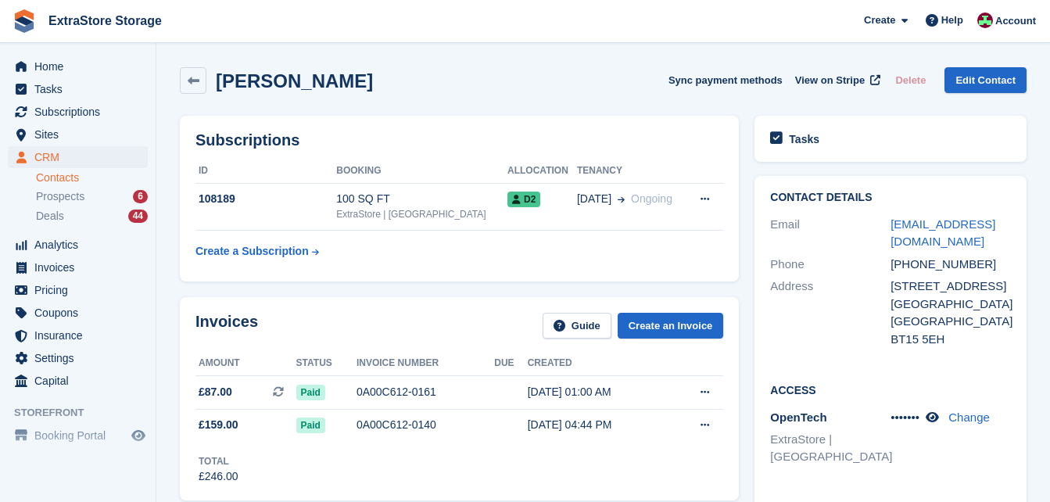 Image resolution: width=1050 pixels, height=502 pixels. Describe the element at coordinates (459, 140) in the screenshot. I see `h2: Subscriptions` at that location.